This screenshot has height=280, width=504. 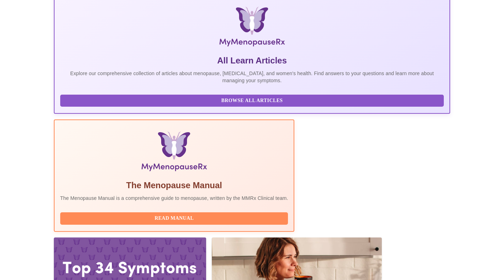 What do you see at coordinates (252, 101) in the screenshot?
I see `span: Browse All Articles` at bounding box center [252, 101].